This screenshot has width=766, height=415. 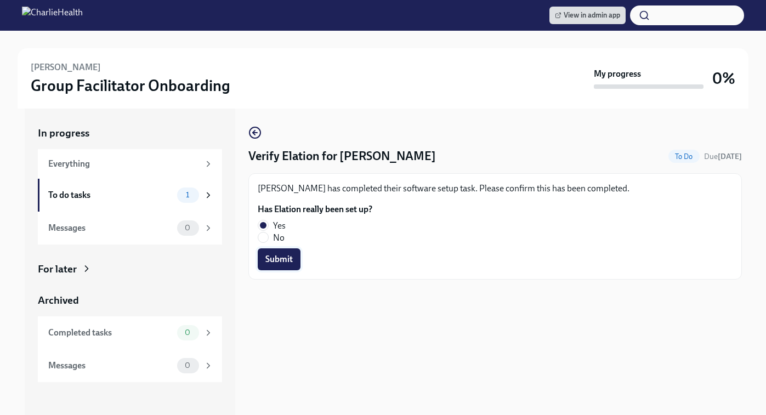 What do you see at coordinates (110, 195) in the screenshot?
I see `div: To do tasks` at bounding box center [110, 195].